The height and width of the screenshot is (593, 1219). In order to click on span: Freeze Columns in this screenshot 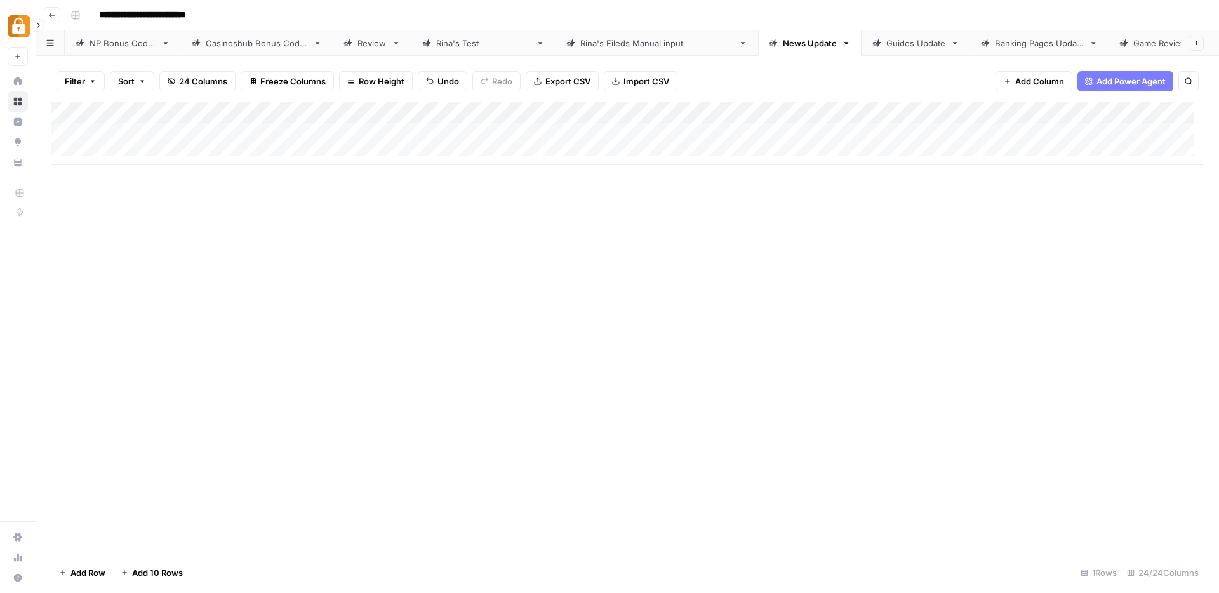, I will do `click(293, 81)`.